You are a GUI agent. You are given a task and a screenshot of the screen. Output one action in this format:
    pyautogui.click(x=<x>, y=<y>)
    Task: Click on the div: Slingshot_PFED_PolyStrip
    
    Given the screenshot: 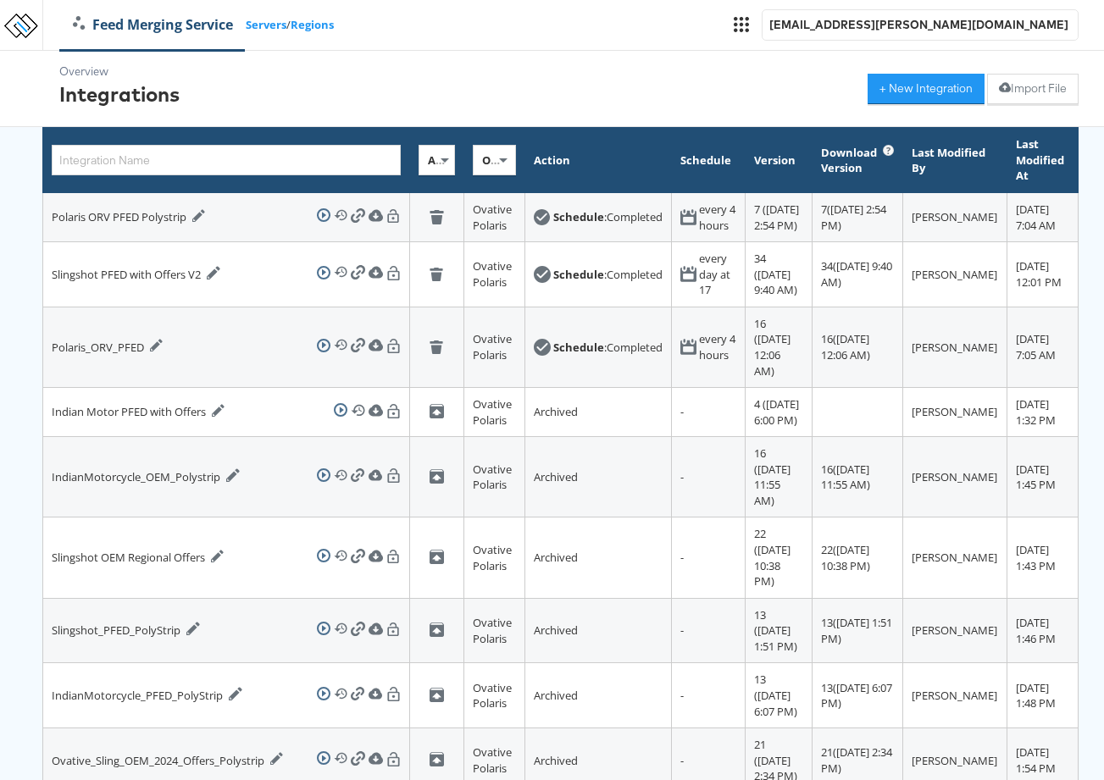 What is the action you would take?
    pyautogui.click(x=125, y=630)
    